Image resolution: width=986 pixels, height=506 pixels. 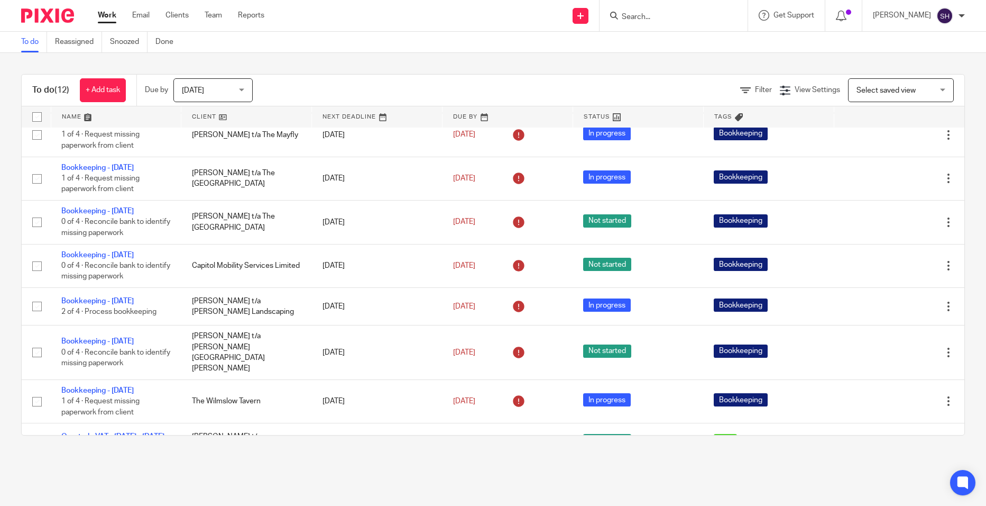 I want to click on a: Email, so click(x=141, y=15).